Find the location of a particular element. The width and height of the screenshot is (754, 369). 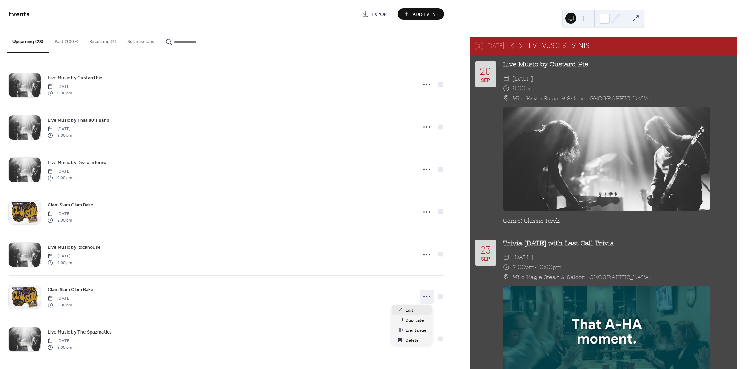

span: Delete is located at coordinates (412, 341).